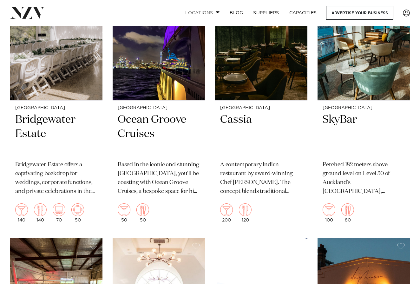  What do you see at coordinates (78, 210) in the screenshot?
I see `img: meeting.png` at bounding box center [78, 210].